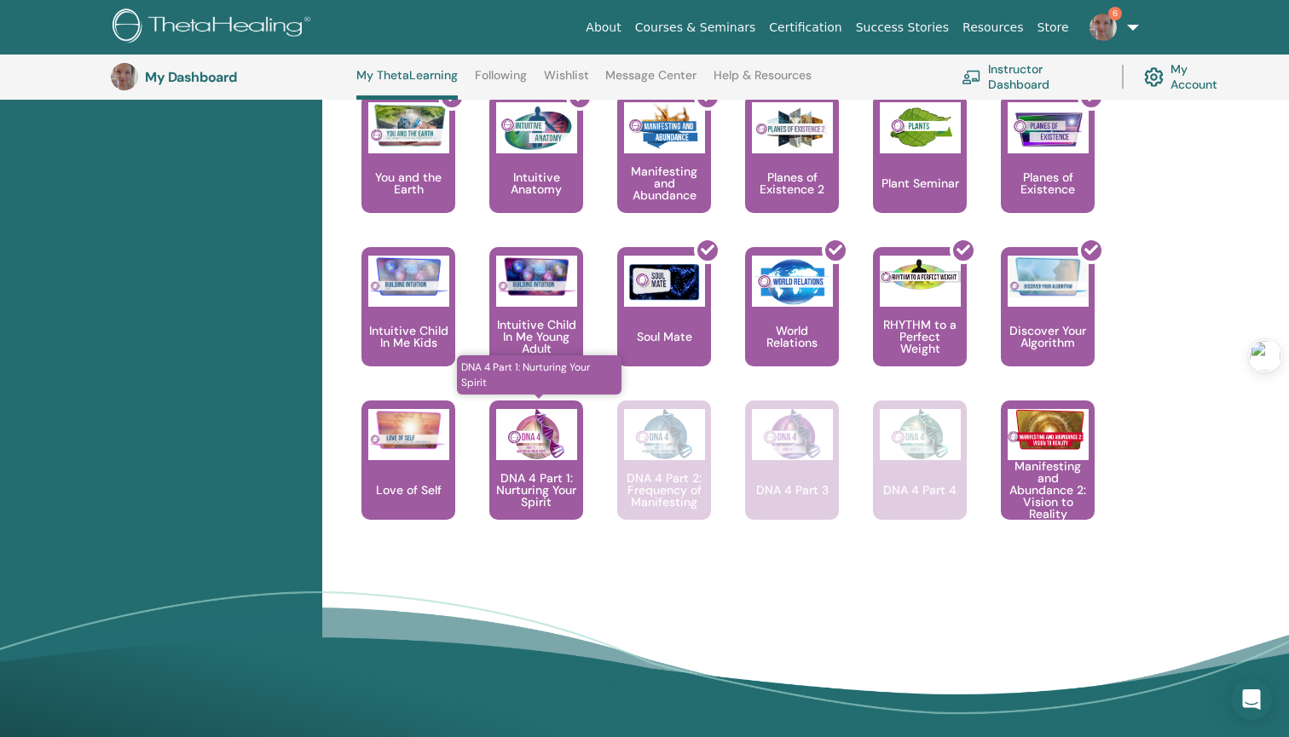 The image size is (1289, 737). What do you see at coordinates (792, 183) in the screenshot?
I see `p: Planes of Existence 2` at bounding box center [792, 183].